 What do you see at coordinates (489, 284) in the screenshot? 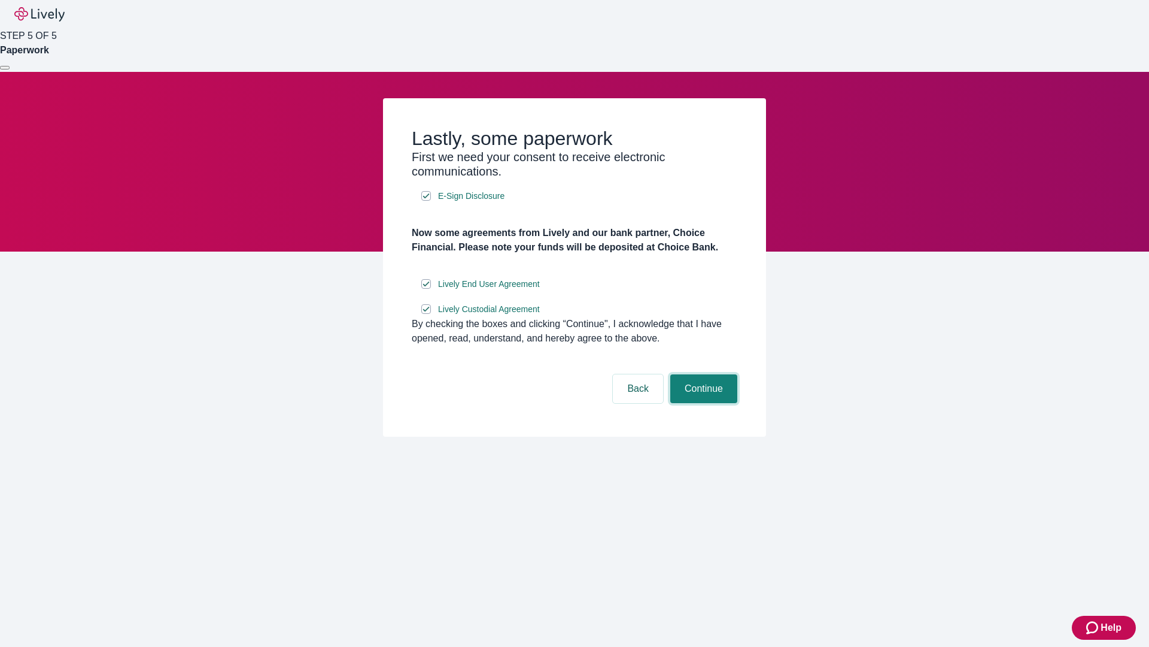
I see `span: Lively End User Agreement` at bounding box center [489, 284].